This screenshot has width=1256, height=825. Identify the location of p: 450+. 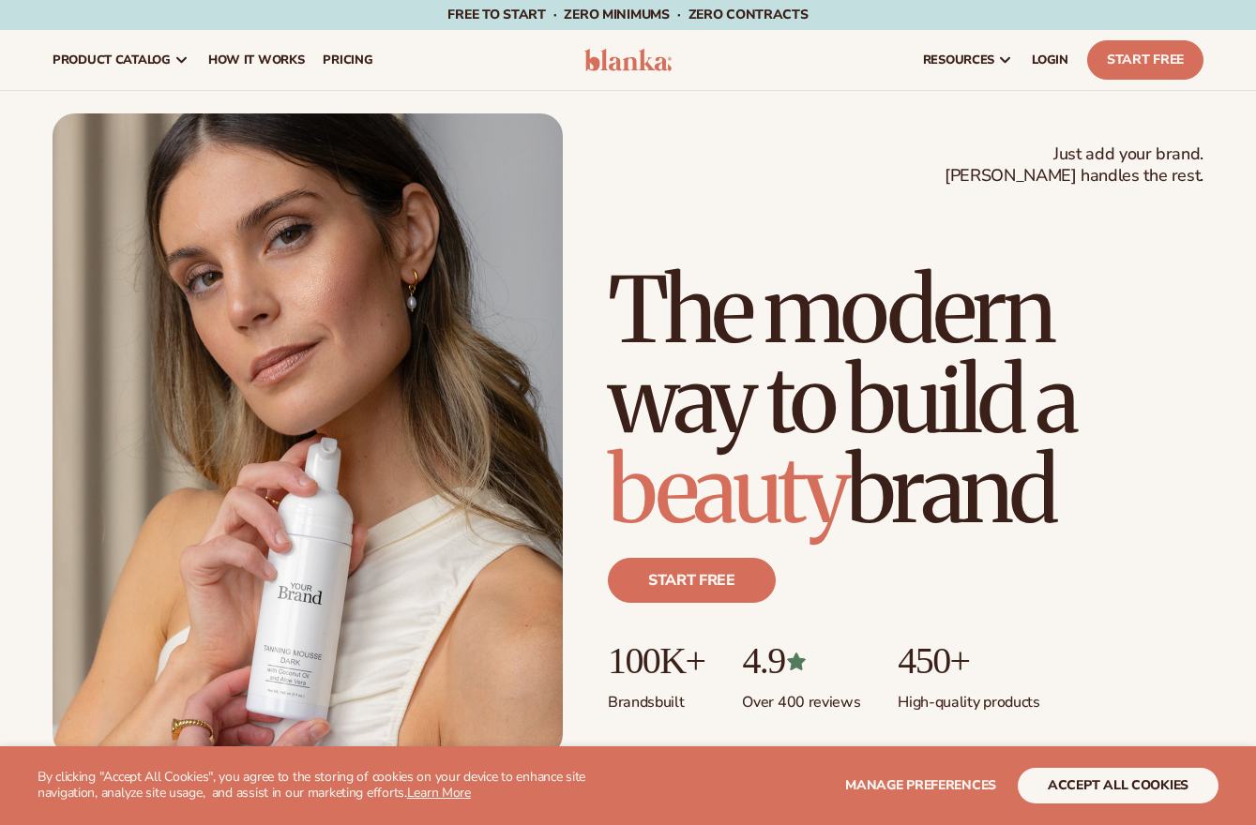
(968, 661).